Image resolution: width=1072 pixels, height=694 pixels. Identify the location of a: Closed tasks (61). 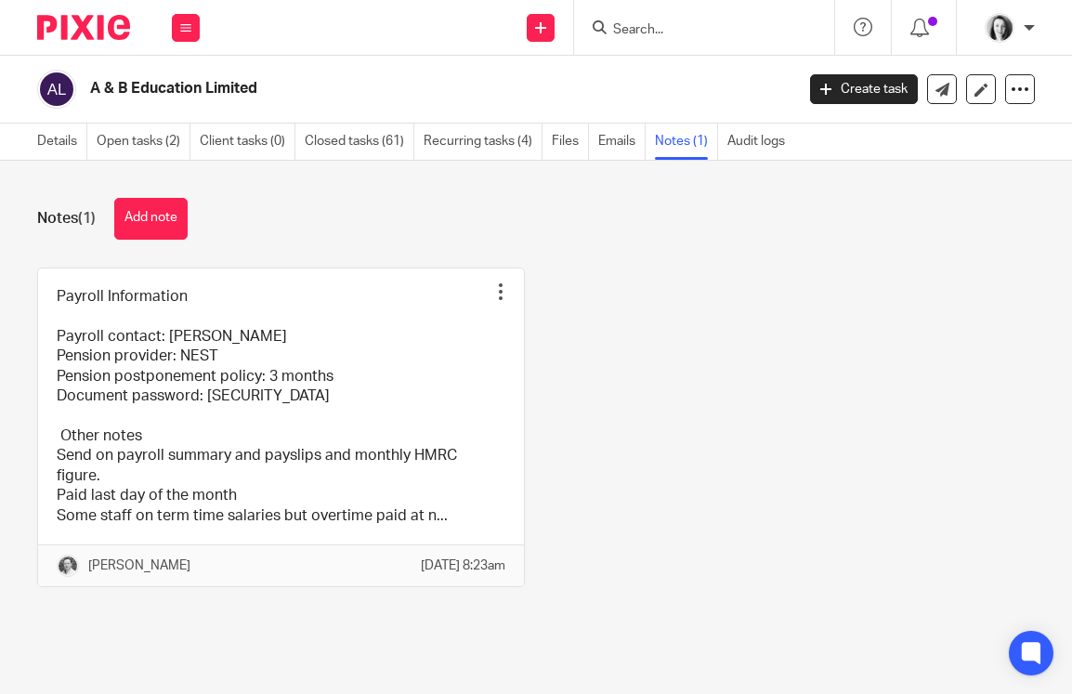
(359, 141).